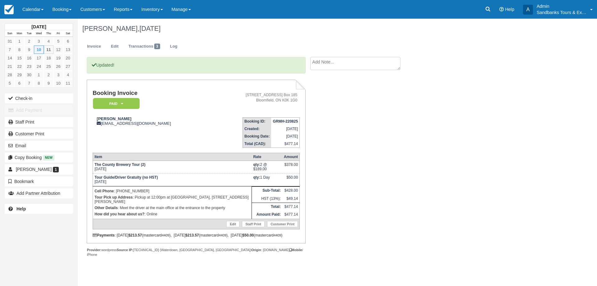 Image resolution: width=597 pixels, height=286 pixels. I want to click on strong: Source IP:, so click(125, 250).